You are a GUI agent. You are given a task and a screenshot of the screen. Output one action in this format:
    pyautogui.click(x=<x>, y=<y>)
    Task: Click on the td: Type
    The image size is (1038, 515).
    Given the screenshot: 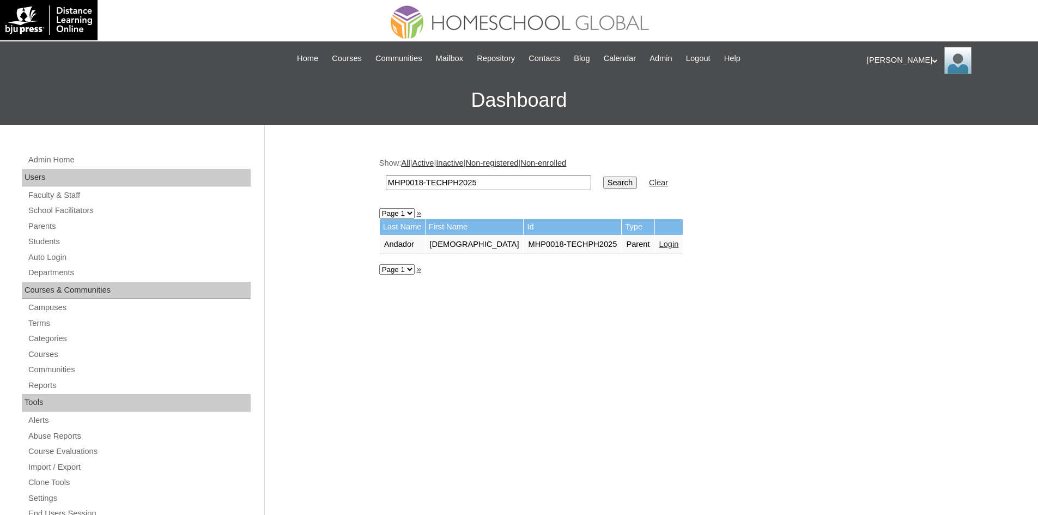 What is the action you would take?
    pyautogui.click(x=637, y=227)
    